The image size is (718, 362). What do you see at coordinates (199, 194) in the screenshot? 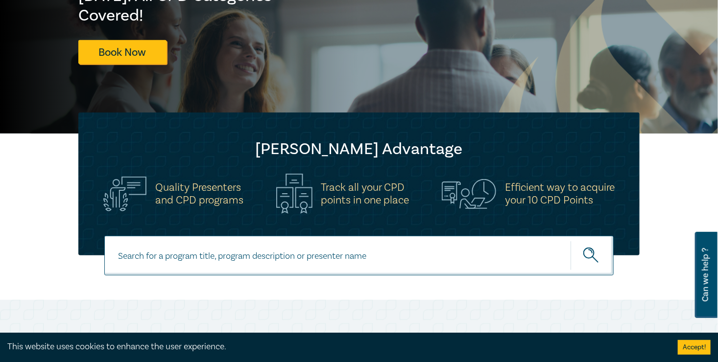
I see `h5: Quality Presenters and CPD programs` at bounding box center [199, 194].